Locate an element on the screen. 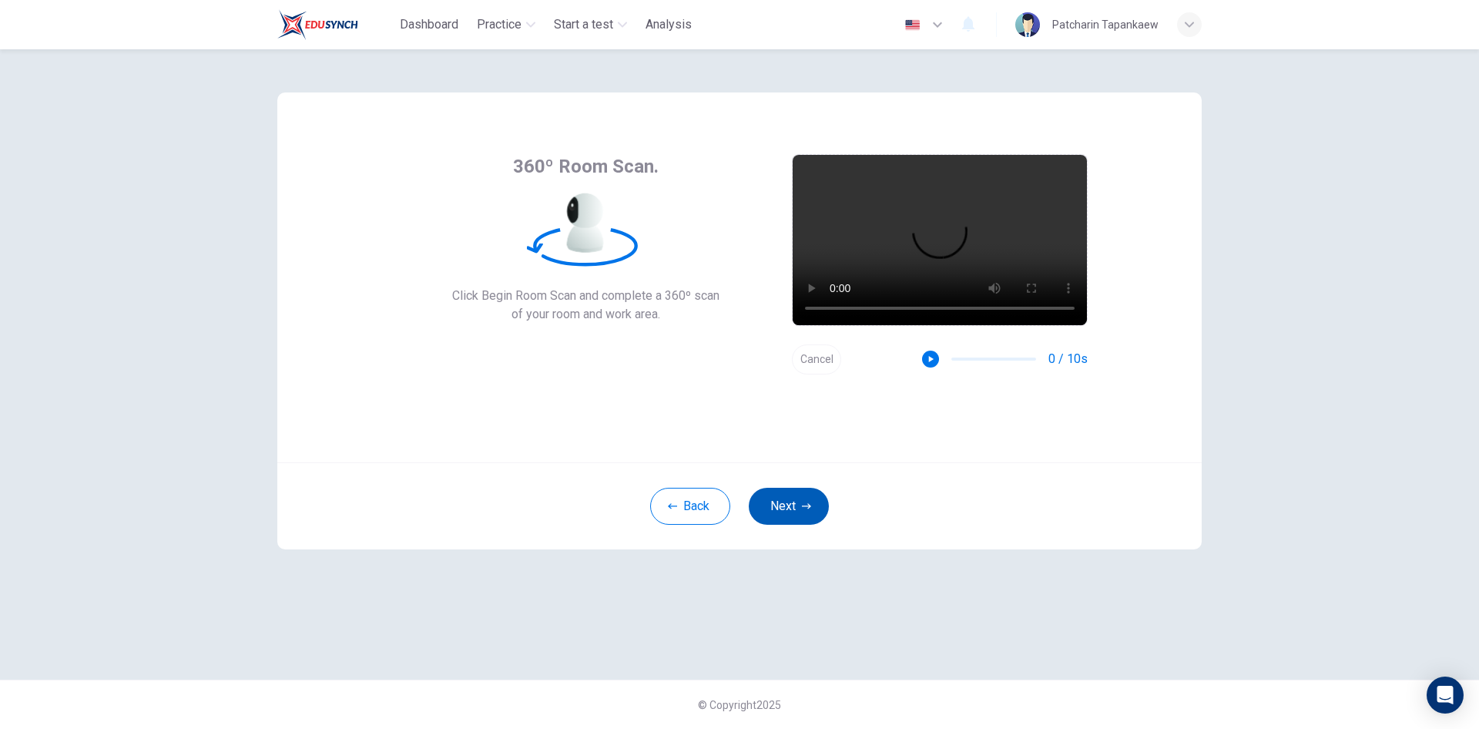 The height and width of the screenshot is (729, 1479). img: en is located at coordinates (912, 25).